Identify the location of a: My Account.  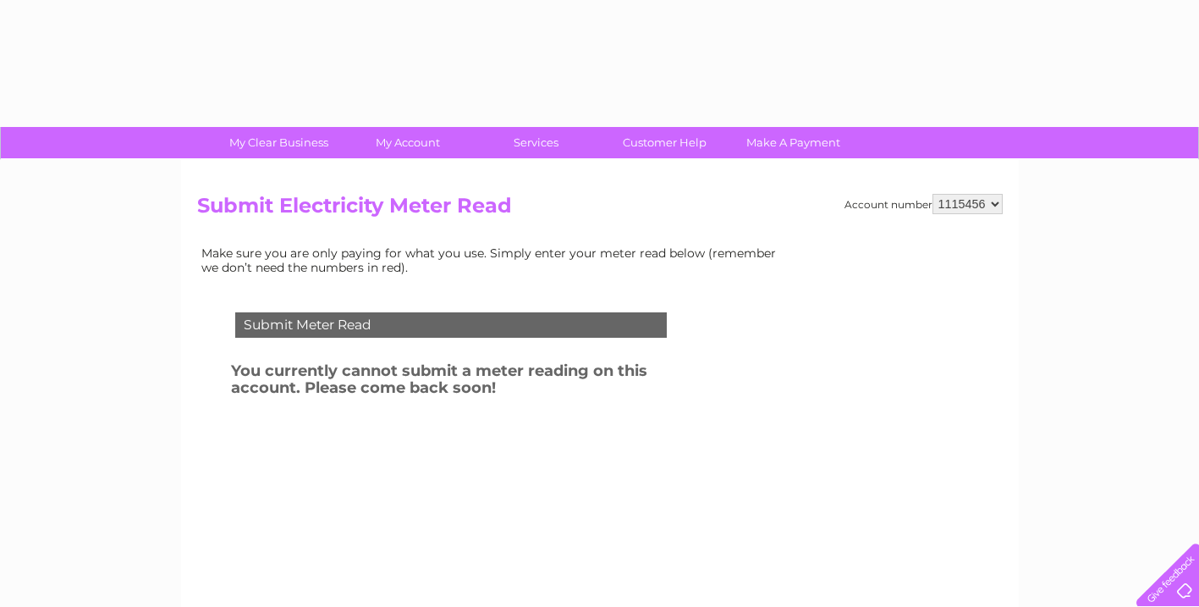
(407, 142).